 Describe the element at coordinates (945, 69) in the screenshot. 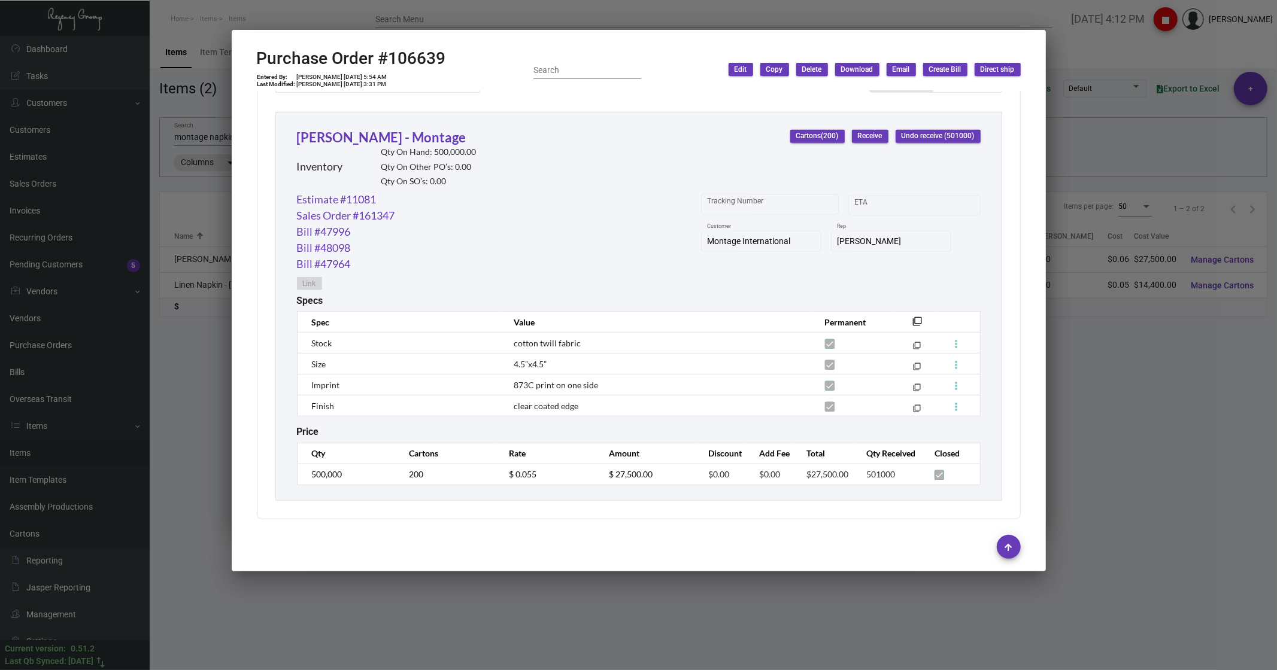

I see `span: Create Bill` at that location.